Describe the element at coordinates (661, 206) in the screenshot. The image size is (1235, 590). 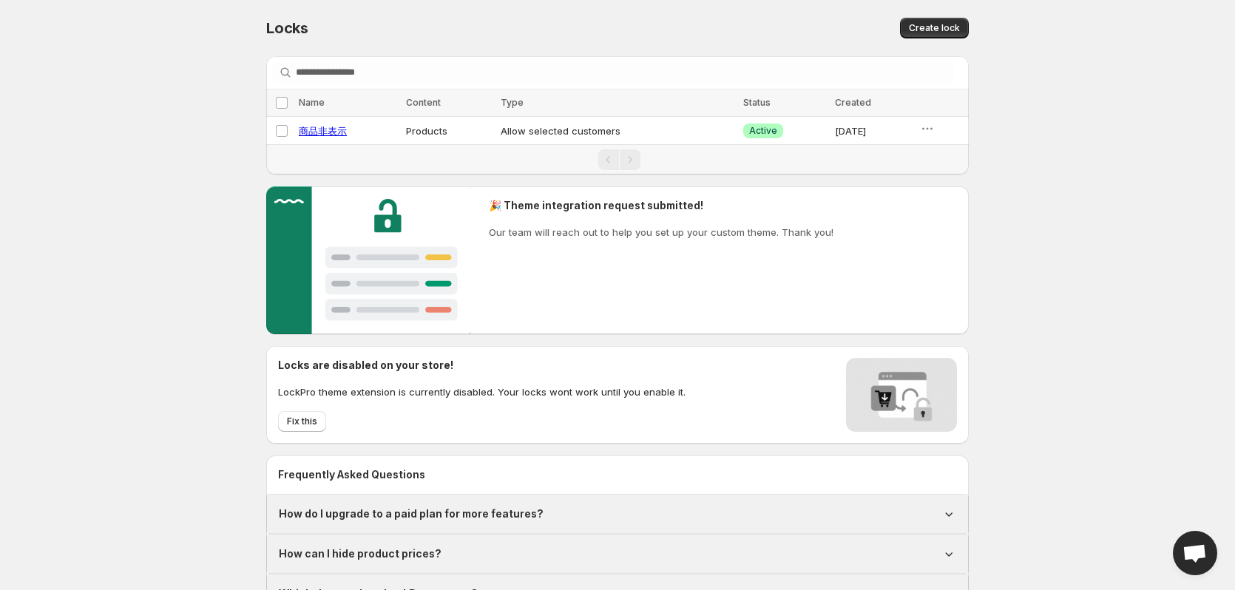
I see `h2: 🎉 Theme integration request submitted!` at that location.